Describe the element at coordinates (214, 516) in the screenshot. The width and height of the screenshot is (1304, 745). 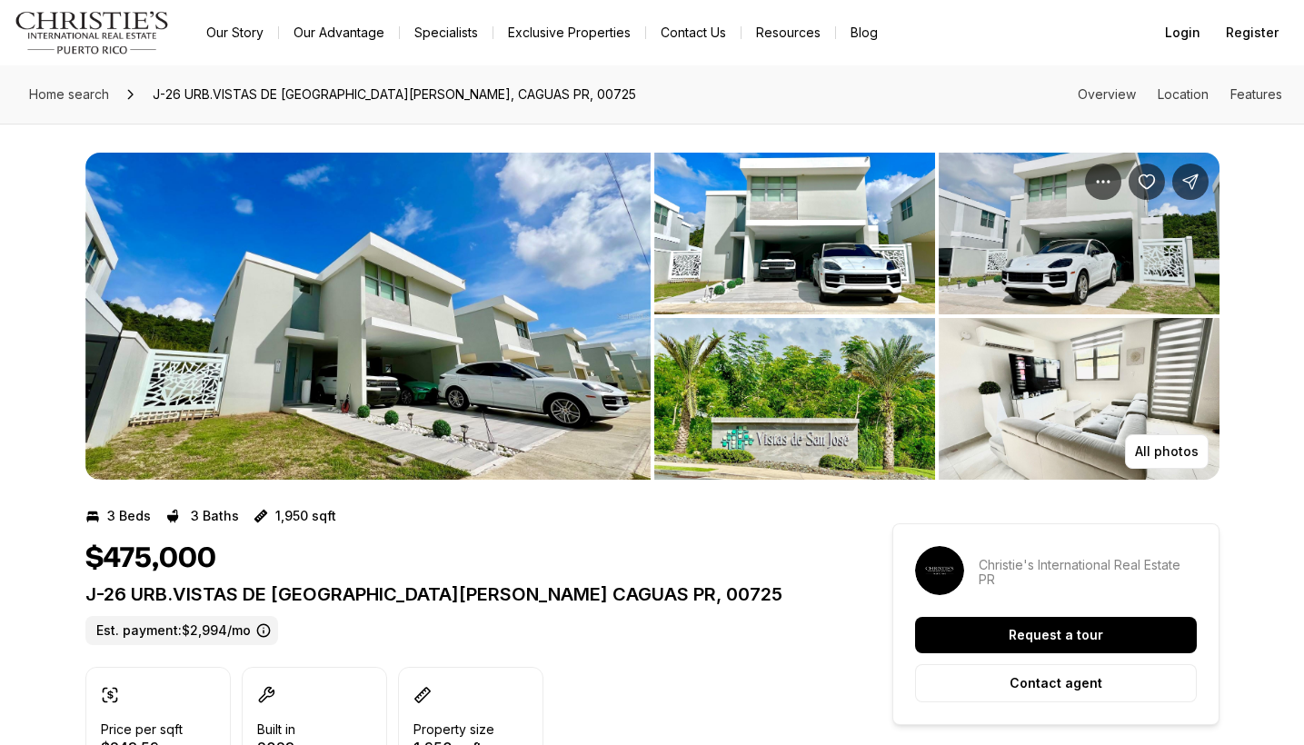
I see `p: 3 Baths` at that location.